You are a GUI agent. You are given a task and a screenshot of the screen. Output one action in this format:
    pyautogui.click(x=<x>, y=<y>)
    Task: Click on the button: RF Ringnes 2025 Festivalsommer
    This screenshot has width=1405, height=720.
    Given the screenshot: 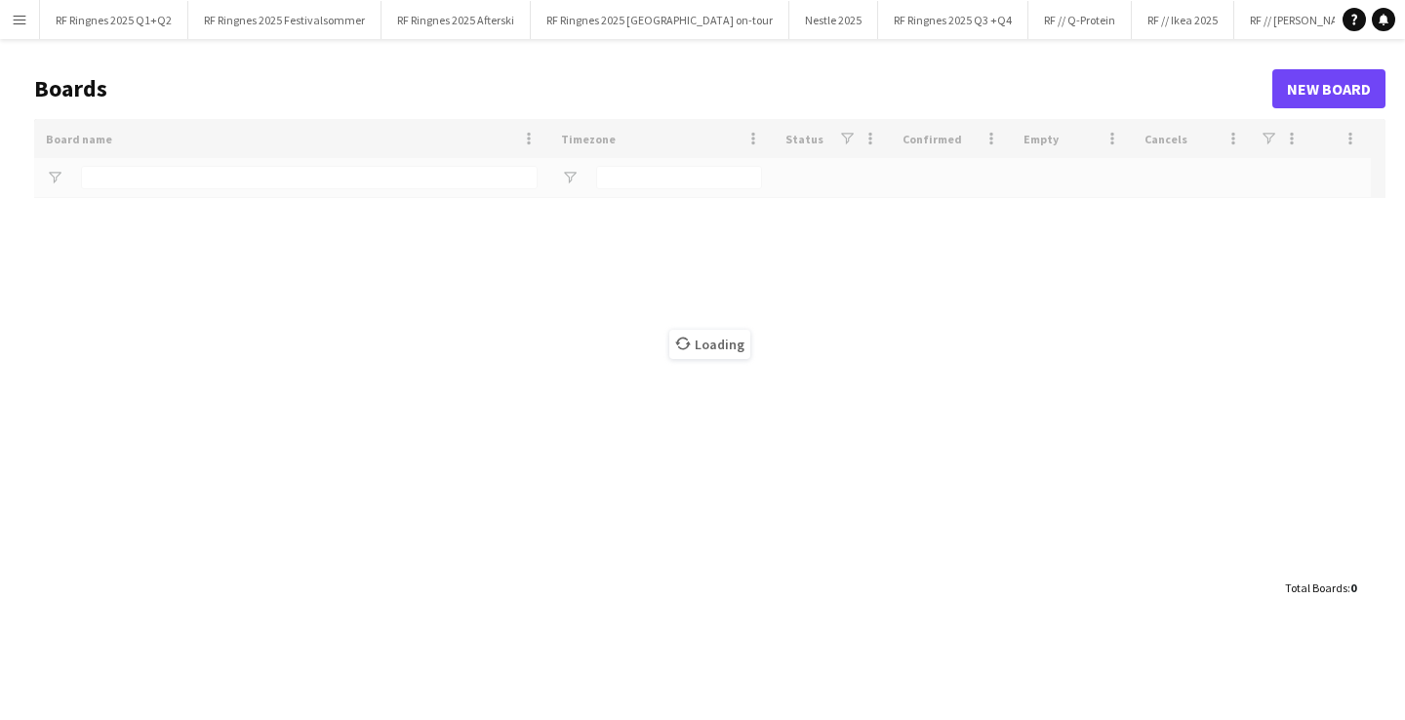 What is the action you would take?
    pyautogui.click(x=285, y=20)
    